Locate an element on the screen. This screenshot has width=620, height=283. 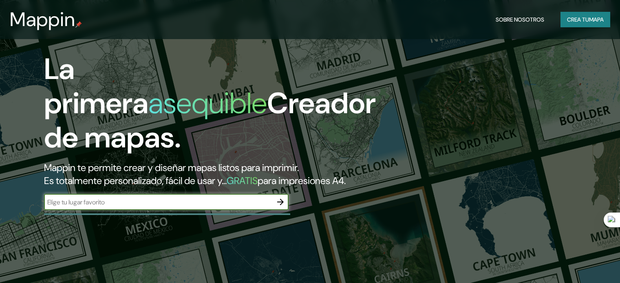
font: para impresiones A4. is located at coordinates (301, 180).